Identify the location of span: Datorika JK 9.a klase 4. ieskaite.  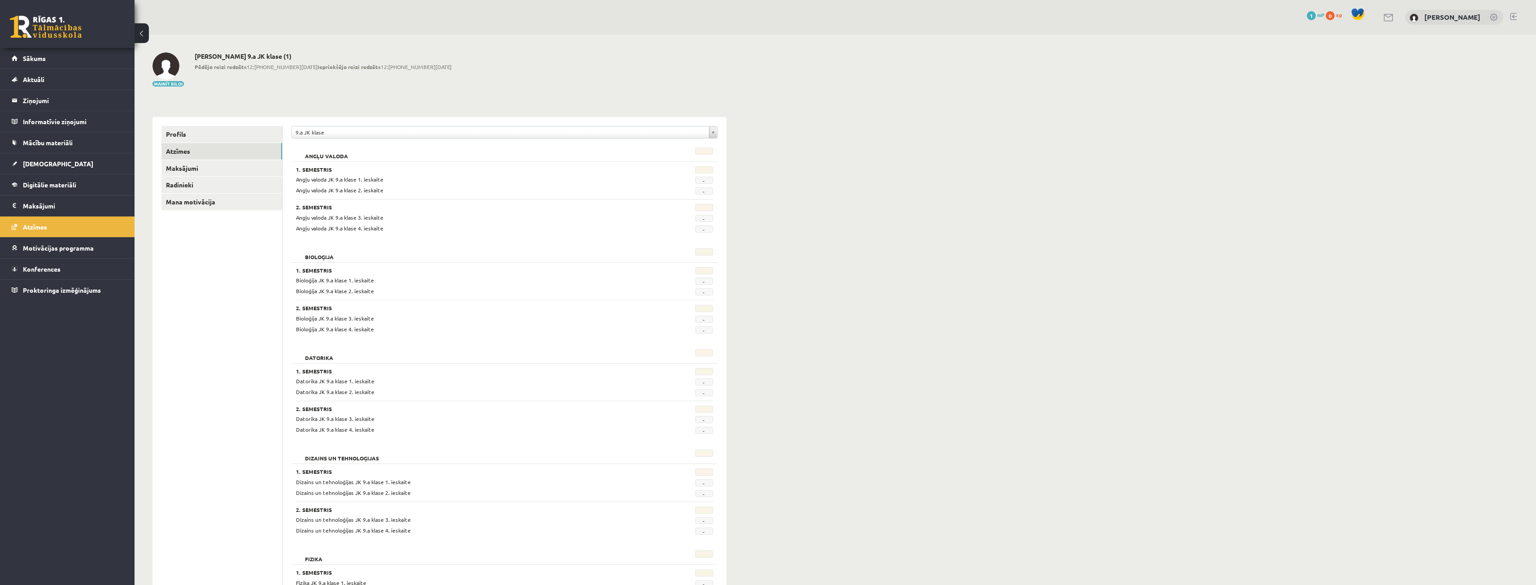
(335, 430).